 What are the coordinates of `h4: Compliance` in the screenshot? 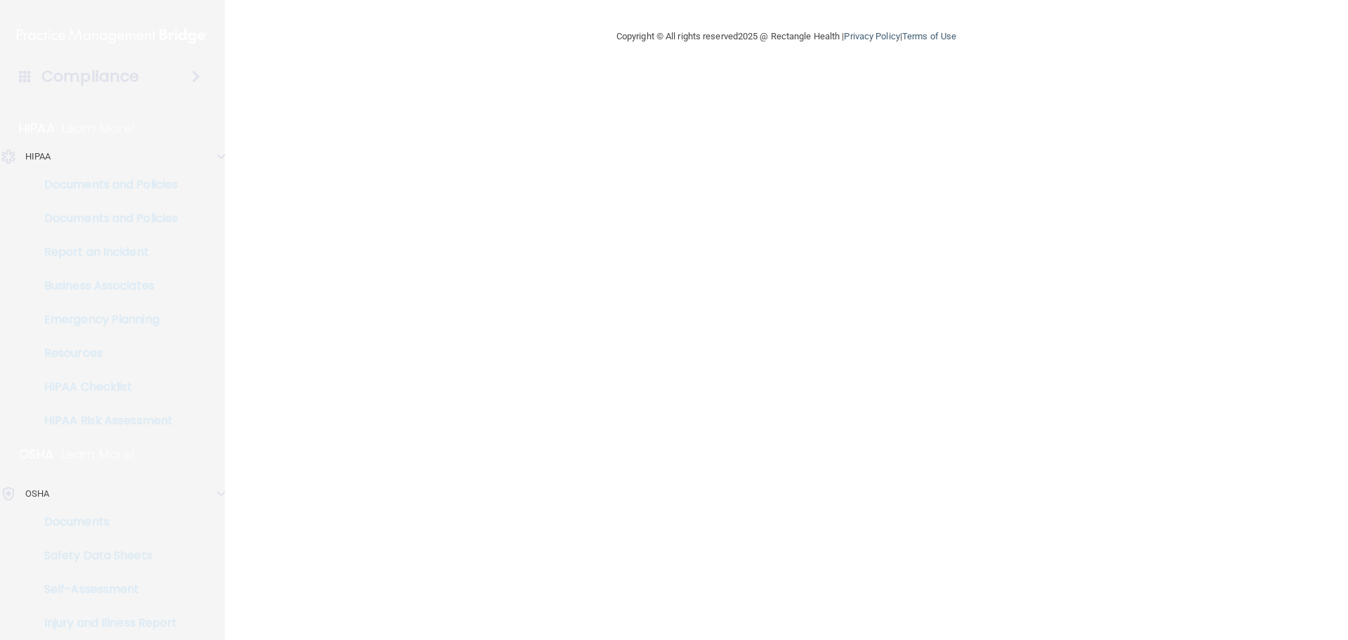 It's located at (90, 77).